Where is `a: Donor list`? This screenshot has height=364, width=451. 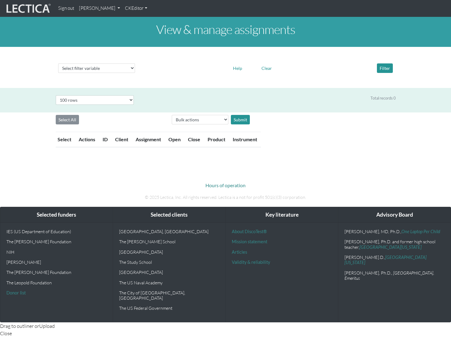
a: Donor list is located at coordinates (16, 292).